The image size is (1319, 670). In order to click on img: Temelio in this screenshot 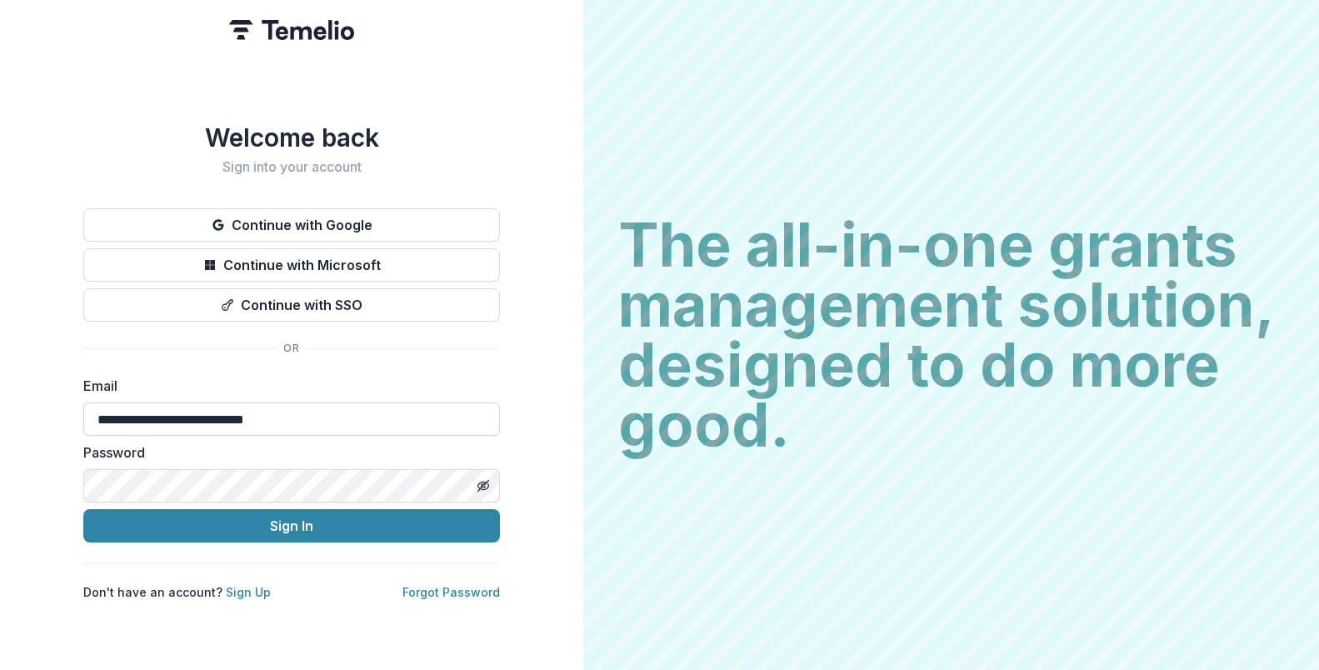, I will do `click(292, 30)`.